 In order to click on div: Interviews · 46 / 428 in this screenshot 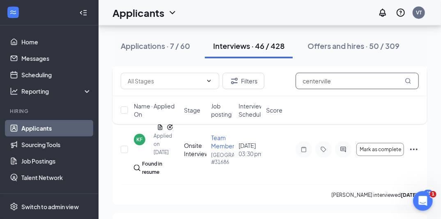, I will do `click(249, 46)`.